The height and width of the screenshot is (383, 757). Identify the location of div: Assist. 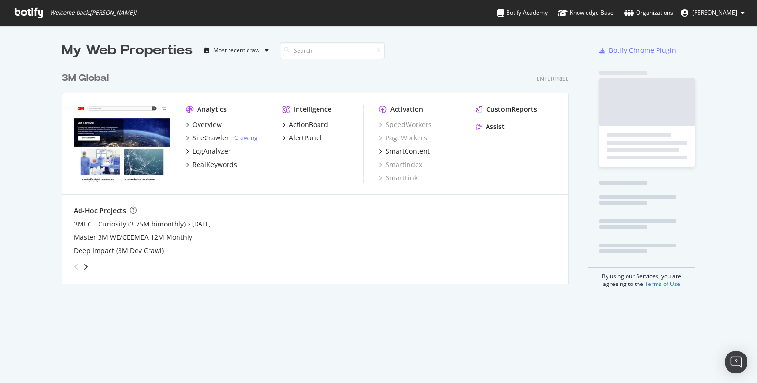
(495, 127).